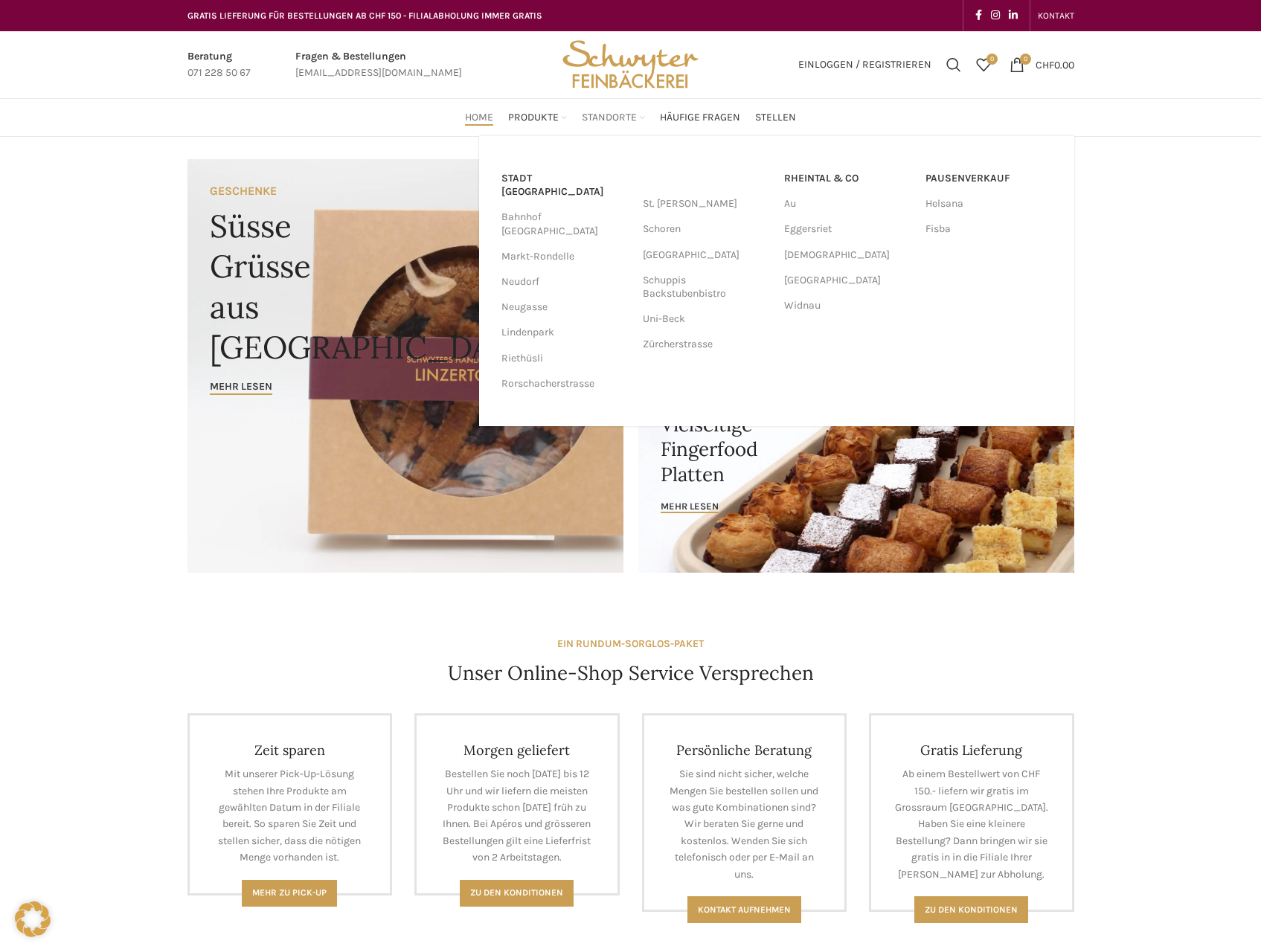 This screenshot has width=1261, height=952. What do you see at coordinates (971, 910) in the screenshot?
I see `span: Zu den konditionen` at bounding box center [971, 910].